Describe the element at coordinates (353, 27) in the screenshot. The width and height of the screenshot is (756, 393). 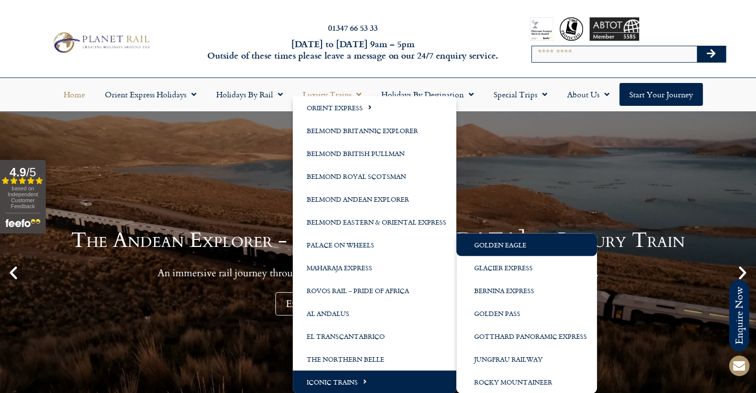
I see `a: 01347 66 53 33` at that location.